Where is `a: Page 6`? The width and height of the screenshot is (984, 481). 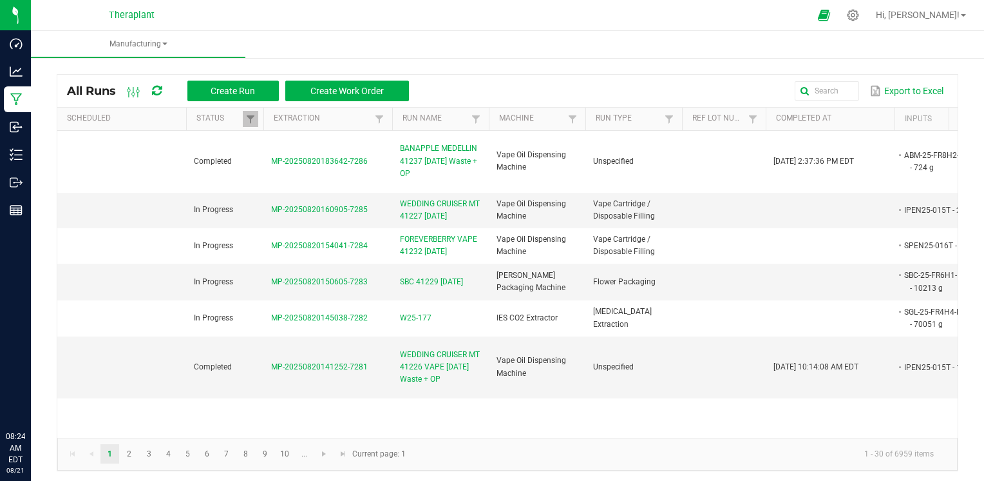 a: Page 6 is located at coordinates (207, 453).